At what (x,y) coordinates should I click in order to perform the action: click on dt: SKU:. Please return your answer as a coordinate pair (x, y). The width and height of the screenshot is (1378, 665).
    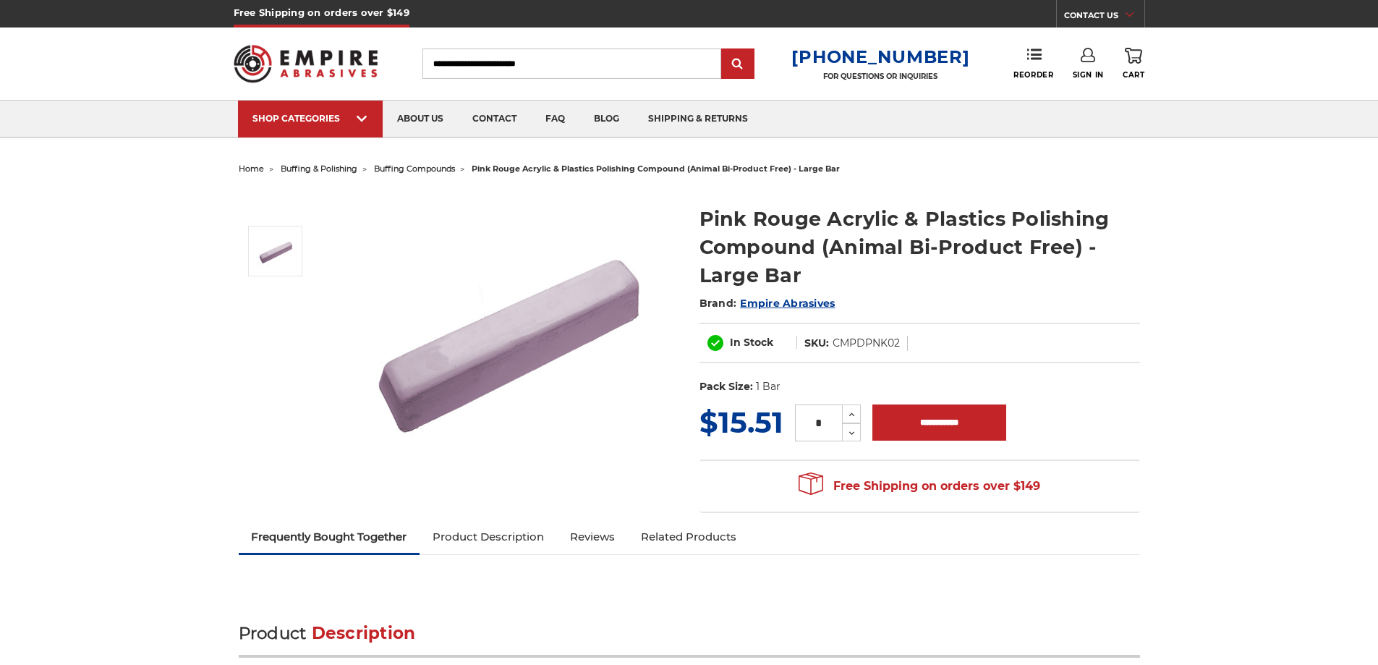
    Looking at the image, I should click on (817, 343).